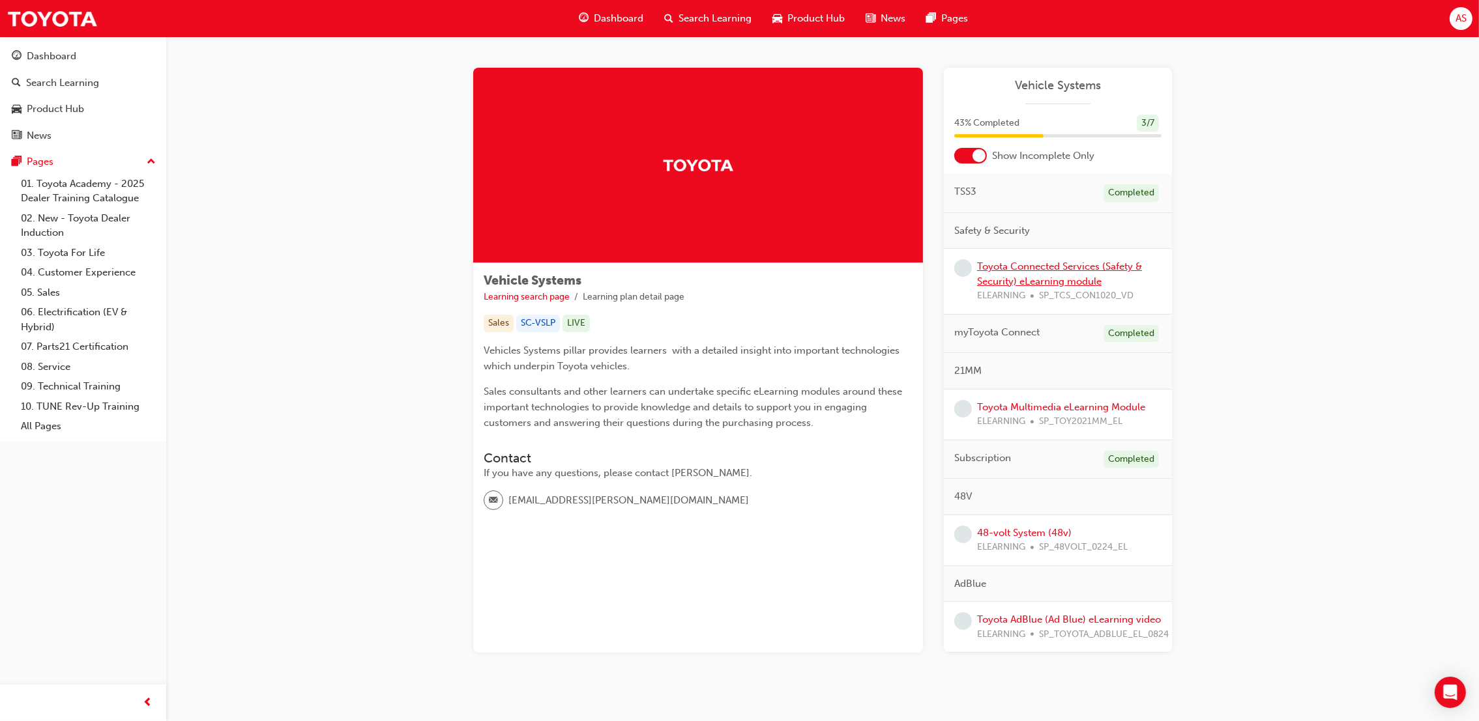 Image resolution: width=1479 pixels, height=721 pixels. I want to click on span: email-icon, so click(493, 501).